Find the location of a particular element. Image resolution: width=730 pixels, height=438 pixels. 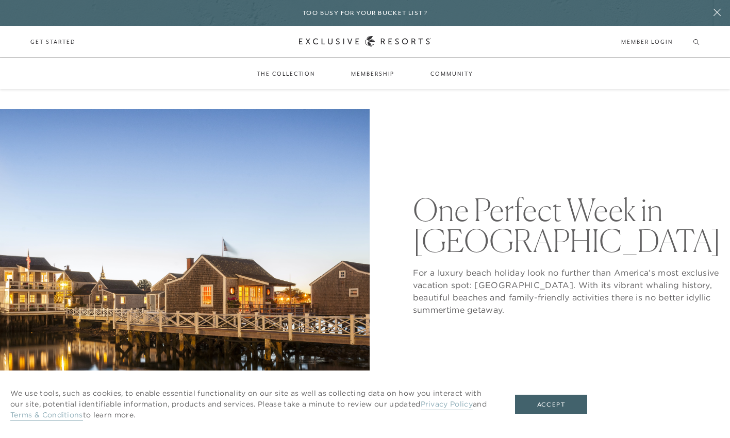

a: Privacy Policy is located at coordinates (446, 405).